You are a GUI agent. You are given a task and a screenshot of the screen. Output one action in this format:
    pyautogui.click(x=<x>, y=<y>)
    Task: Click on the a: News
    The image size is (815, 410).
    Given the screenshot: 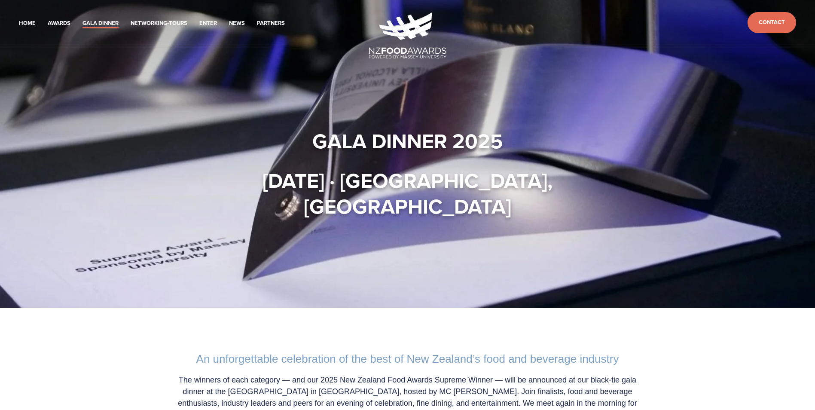 What is the action you would take?
    pyautogui.click(x=237, y=23)
    